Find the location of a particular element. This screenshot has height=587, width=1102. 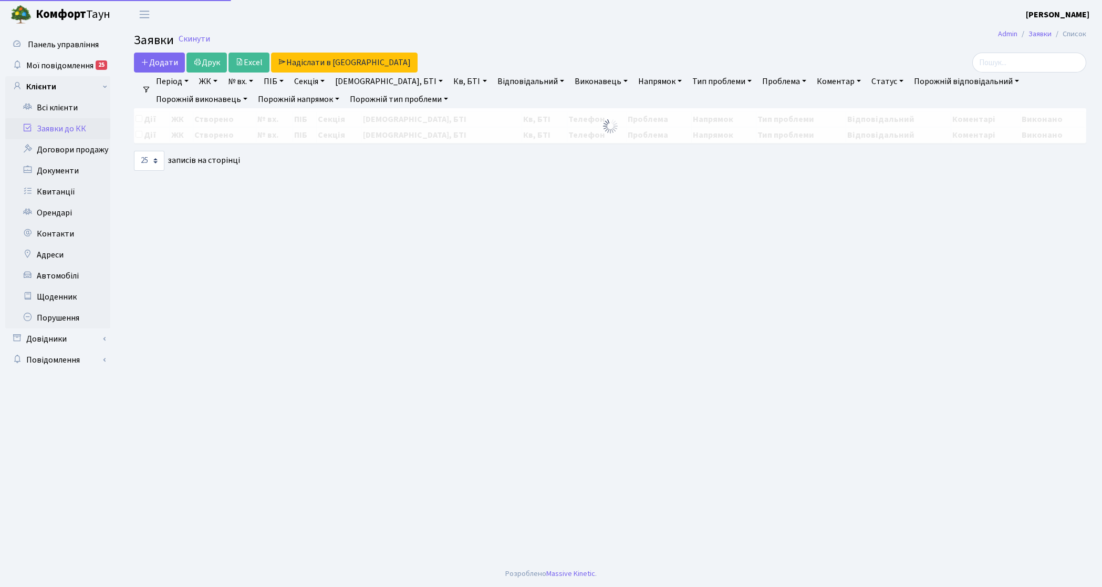

a: Мої повідомлення25 is located at coordinates (58, 66).